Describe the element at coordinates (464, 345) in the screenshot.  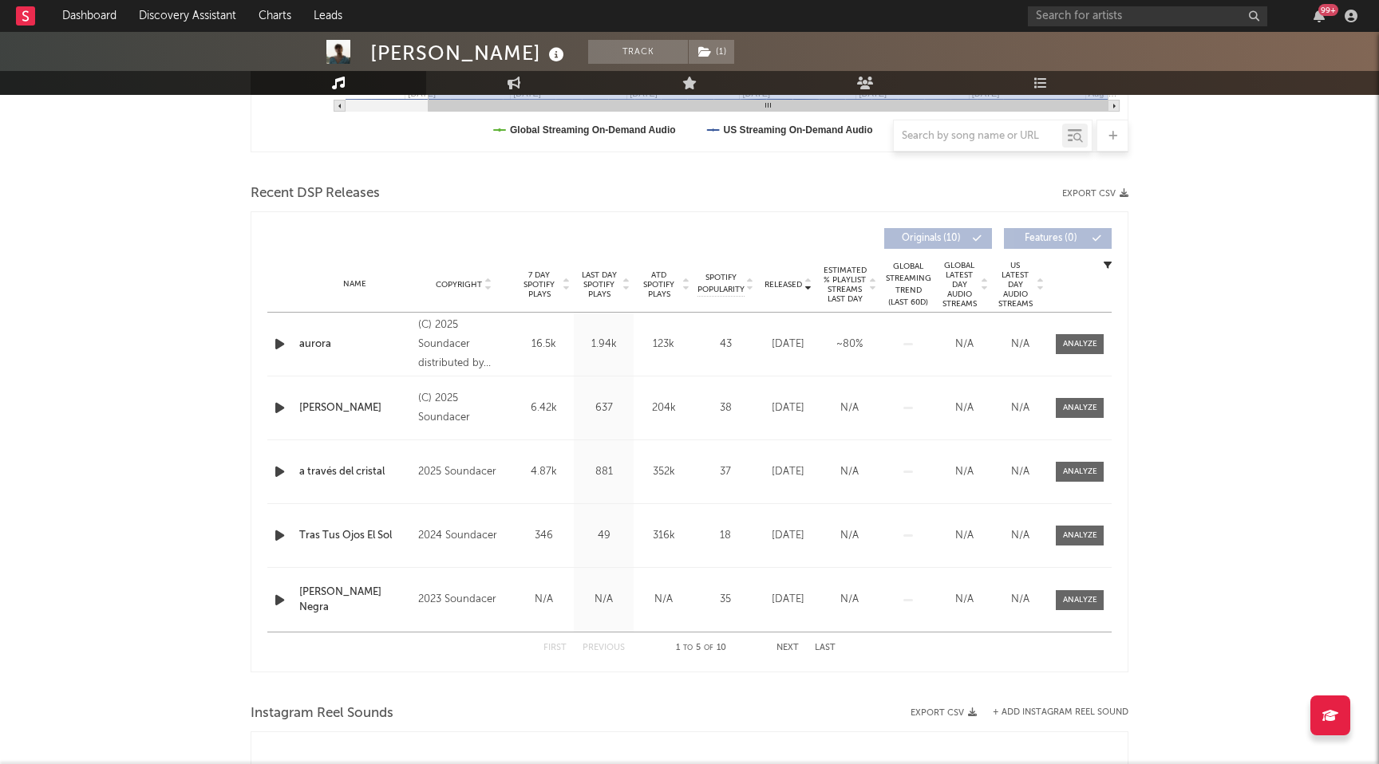
I see `div: (C) 2025 Soundacer distributed by Altafonte` at that location.